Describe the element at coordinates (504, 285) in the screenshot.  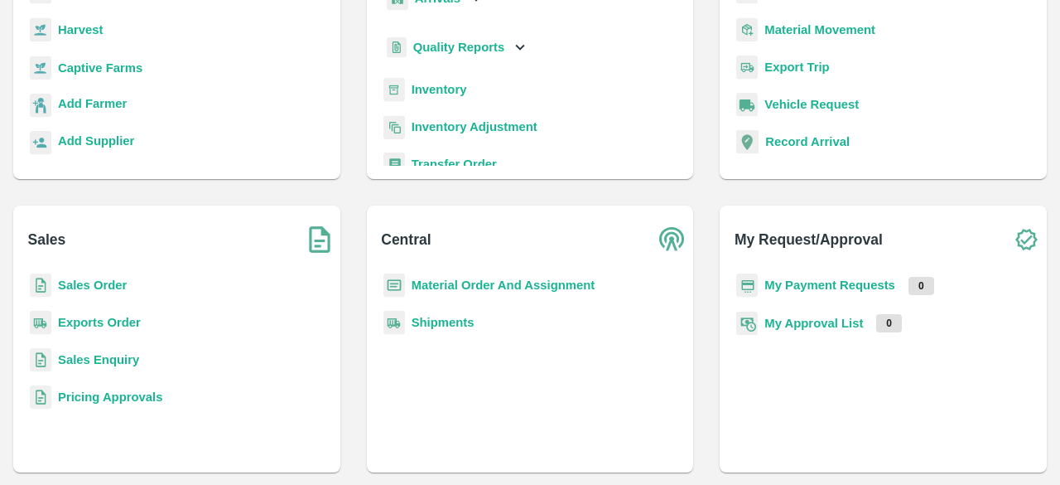
I see `b: Material Order And Assignment` at that location.